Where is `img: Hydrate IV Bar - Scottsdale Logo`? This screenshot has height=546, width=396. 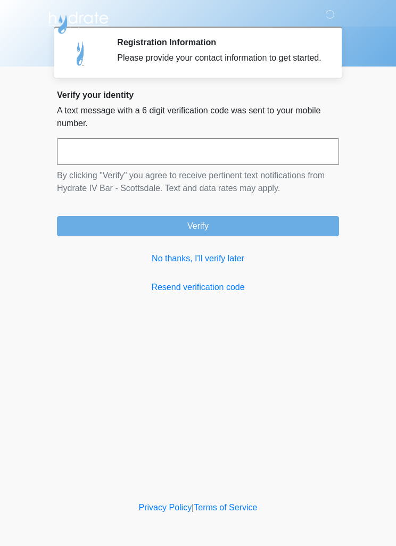
img: Hydrate IV Bar - Scottsdale Logo is located at coordinates (78, 21).